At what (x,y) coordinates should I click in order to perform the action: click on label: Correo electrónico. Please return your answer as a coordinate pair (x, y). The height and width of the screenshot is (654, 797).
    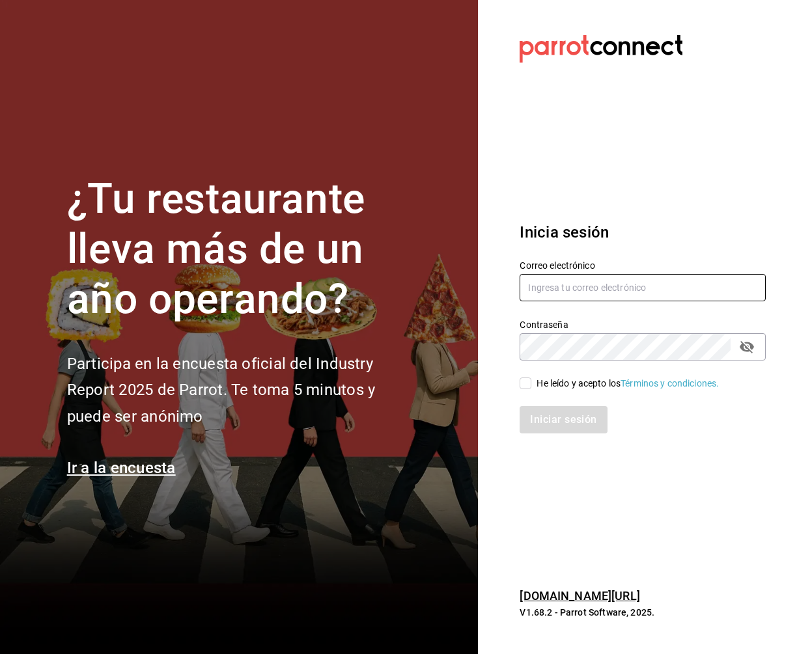
    Looking at the image, I should click on (643, 266).